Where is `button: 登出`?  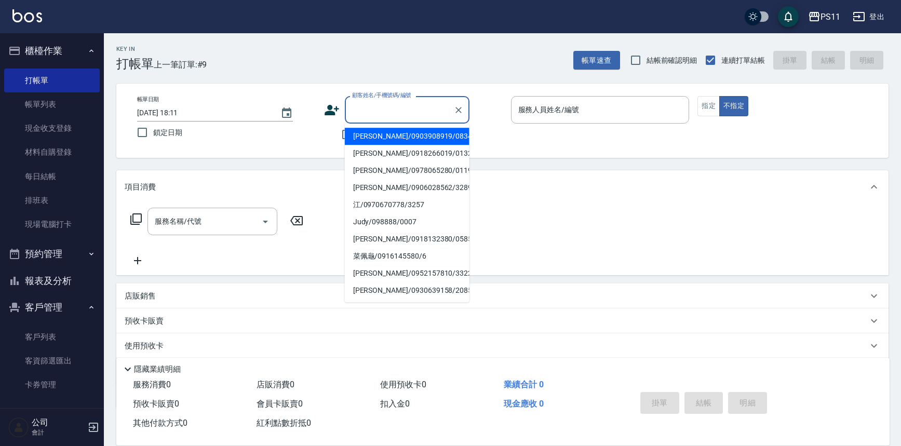 button: 登出 is located at coordinates (868, 17).